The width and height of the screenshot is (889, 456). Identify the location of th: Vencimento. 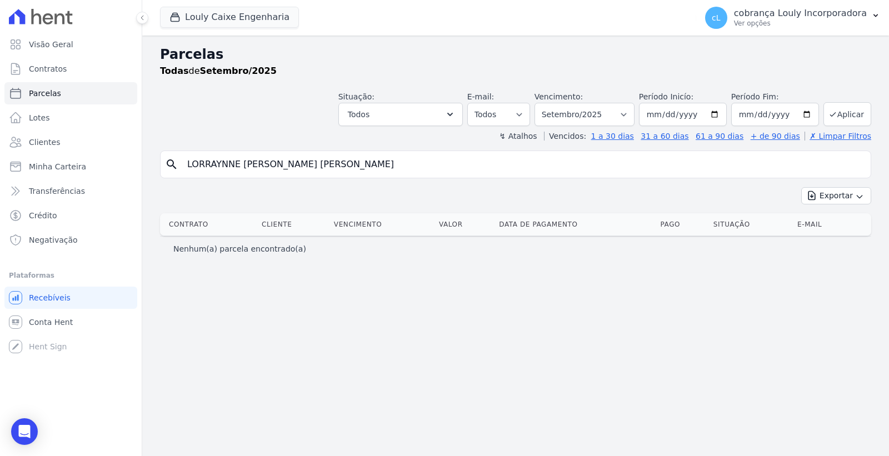
(382, 225).